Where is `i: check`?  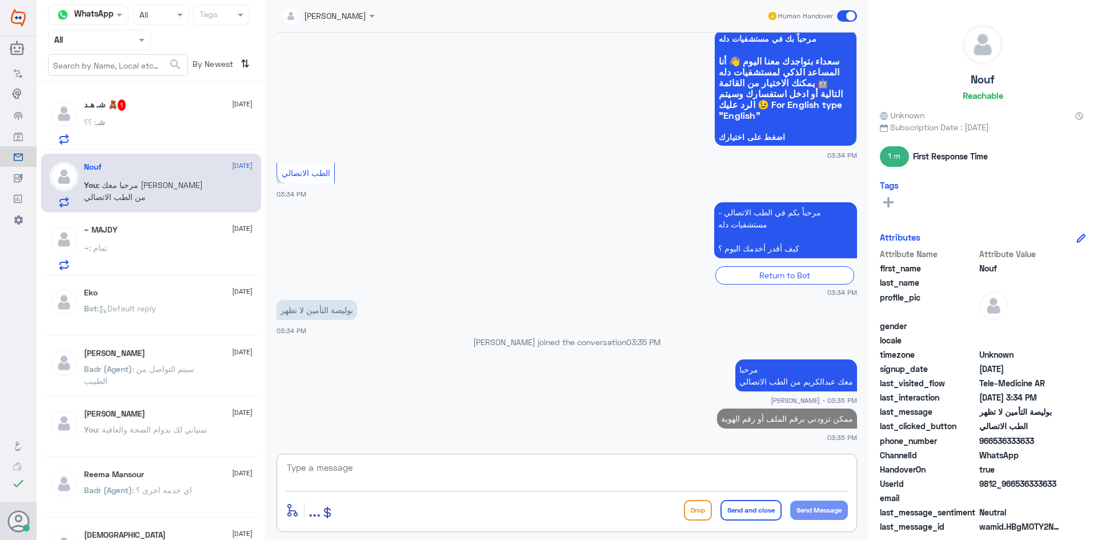
i: check is located at coordinates (18, 484).